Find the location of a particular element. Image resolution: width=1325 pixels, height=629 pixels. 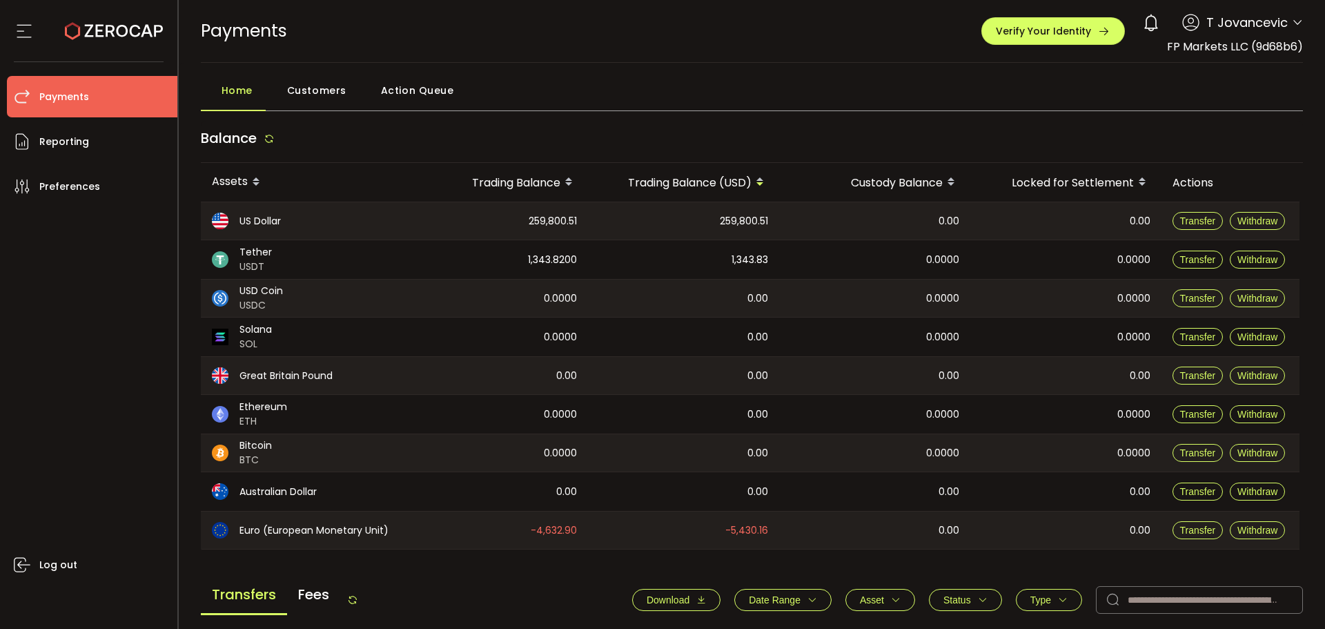

span: Verify Your Identity is located at coordinates (1044, 31).